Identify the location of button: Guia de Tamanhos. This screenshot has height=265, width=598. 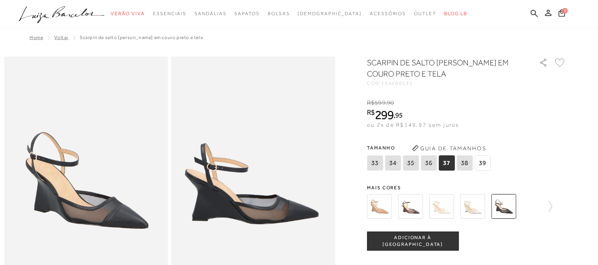
(449, 148).